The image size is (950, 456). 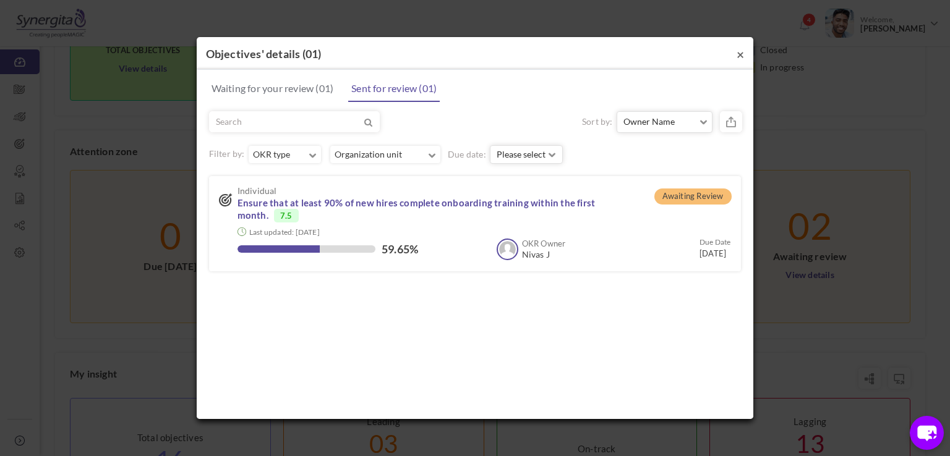 I want to click on span: Owner Name, so click(x=660, y=122).